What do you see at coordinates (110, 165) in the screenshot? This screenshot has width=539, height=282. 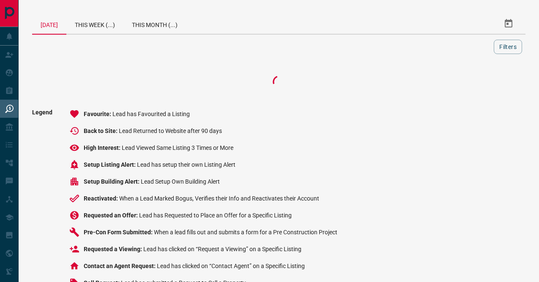 I see `span: Setup Listing Alert` at bounding box center [110, 165].